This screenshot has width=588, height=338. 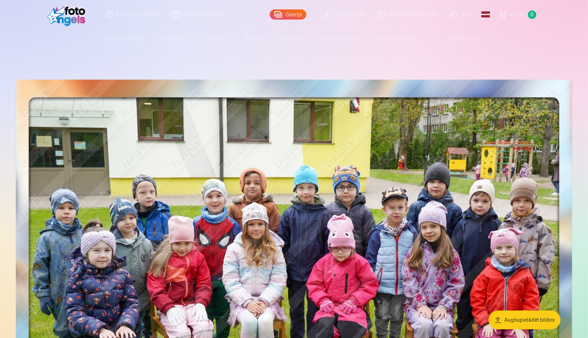 What do you see at coordinates (459, 39) in the screenshot?
I see `a: Visi produkti` at bounding box center [459, 39].